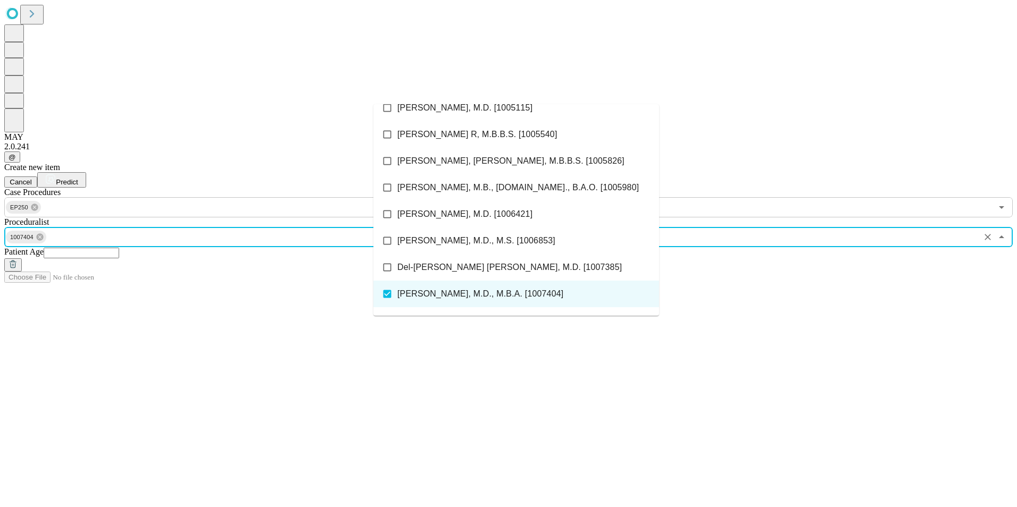 The width and height of the screenshot is (1017, 507). I want to click on button: Open, so click(1001, 207).